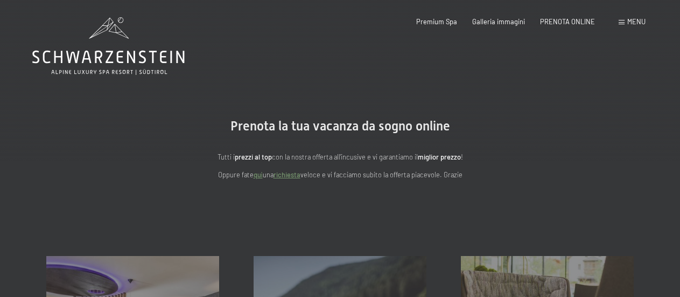  What do you see at coordinates (498, 22) in the screenshot?
I see `span: Galleria immagini` at bounding box center [498, 22].